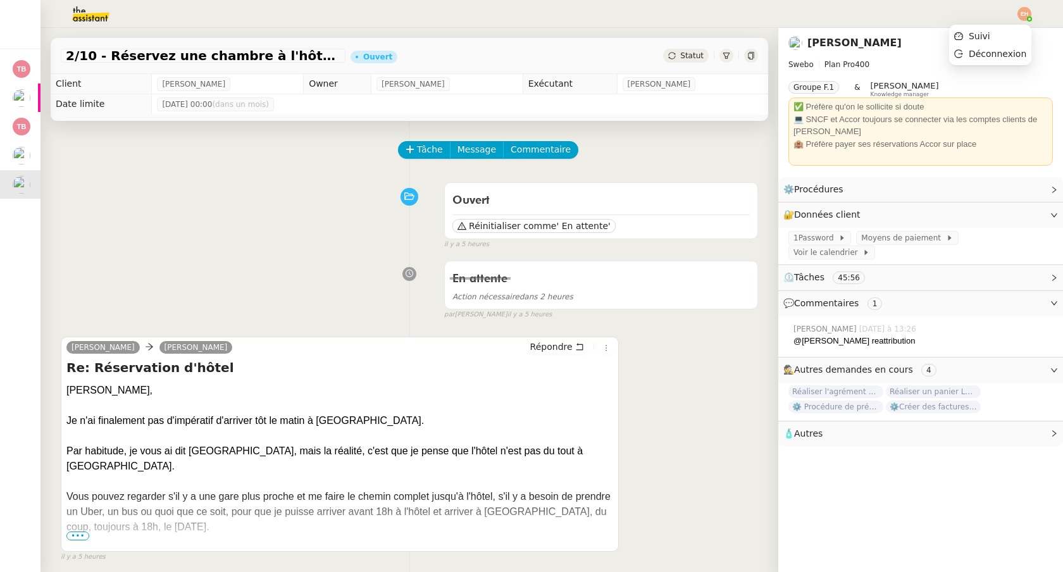  Describe the element at coordinates (839, 65) in the screenshot. I see `span: Plan Pro` at that location.